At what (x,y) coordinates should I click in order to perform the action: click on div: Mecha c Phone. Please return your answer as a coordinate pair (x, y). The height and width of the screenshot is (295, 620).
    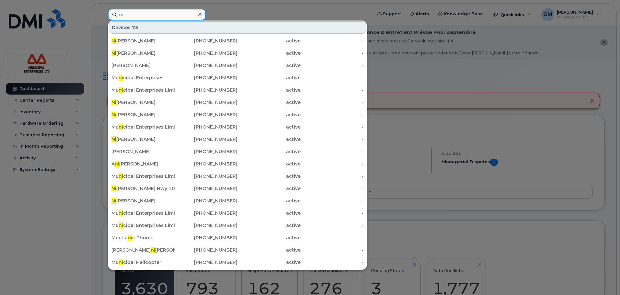
    Looking at the image, I should click on (143, 238).